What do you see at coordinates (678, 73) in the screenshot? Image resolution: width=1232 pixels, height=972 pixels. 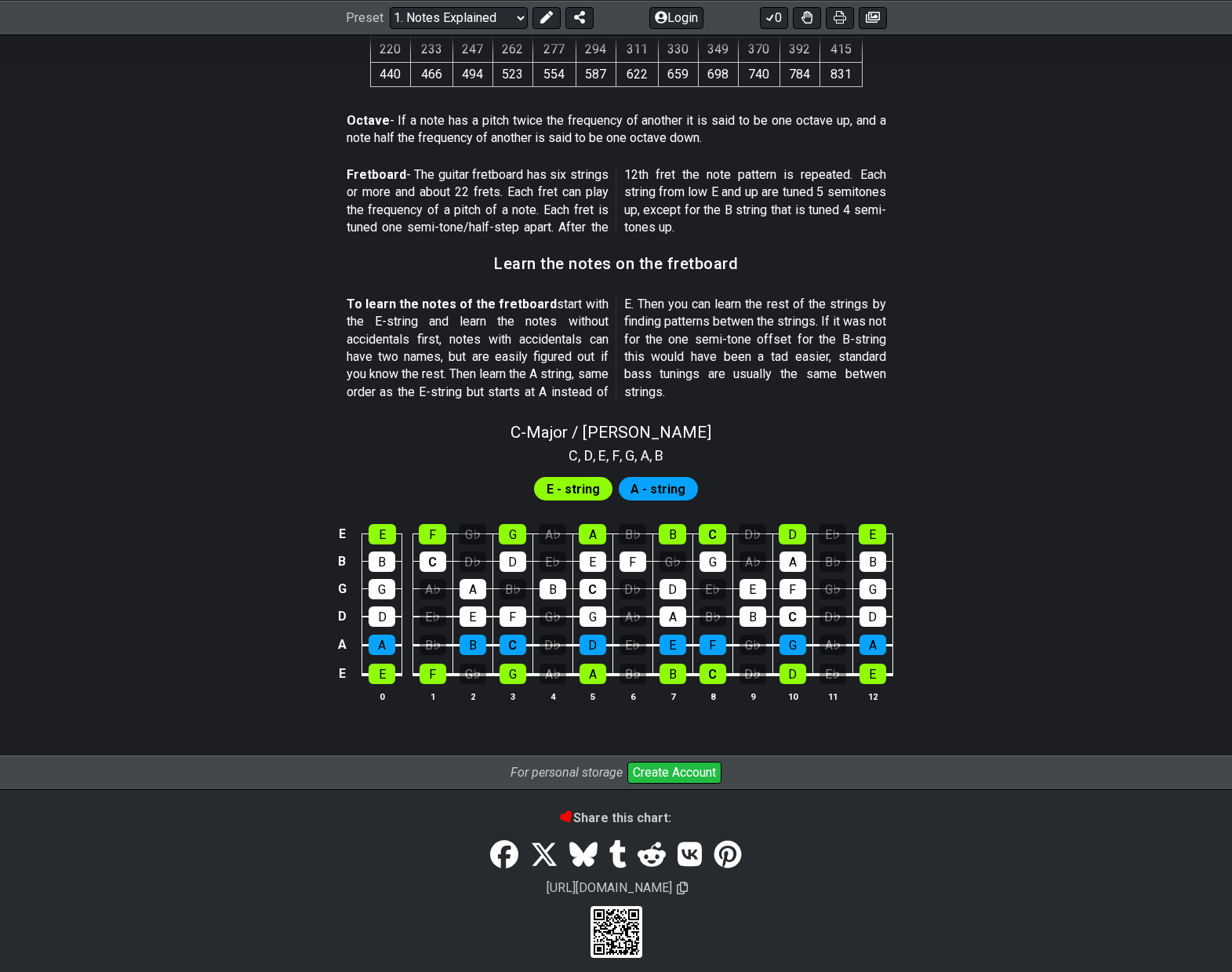 I see `td: 659` at bounding box center [678, 73].